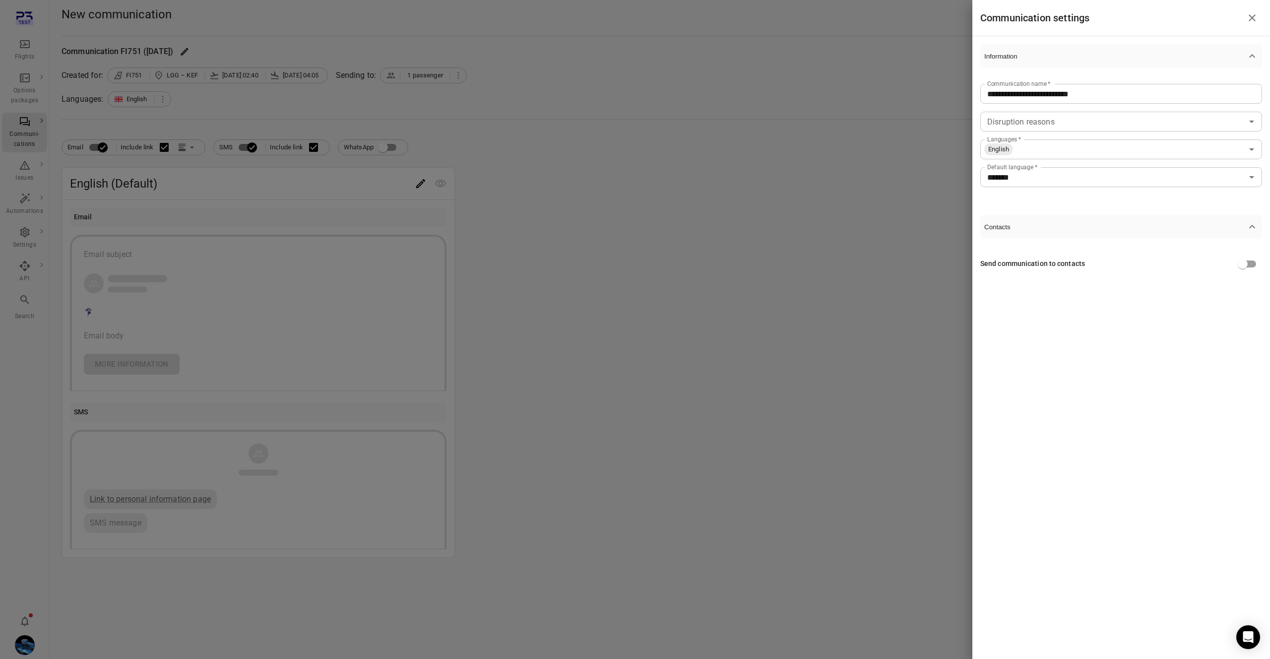  Describe the element at coordinates (1035, 18) in the screenshot. I see `h1: Communication settings` at that location.